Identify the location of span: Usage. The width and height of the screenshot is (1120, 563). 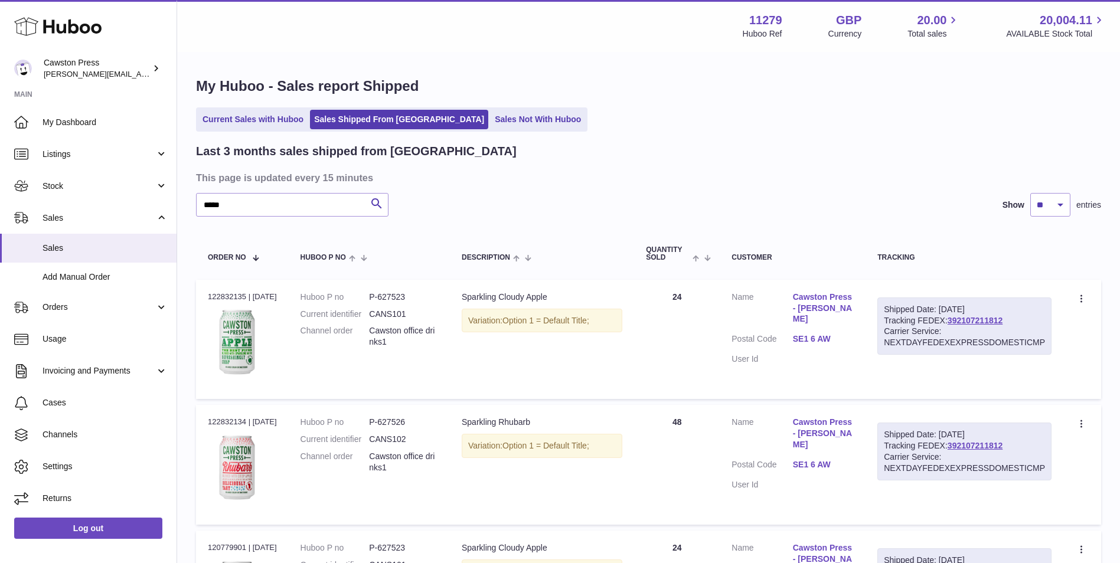
(105, 339).